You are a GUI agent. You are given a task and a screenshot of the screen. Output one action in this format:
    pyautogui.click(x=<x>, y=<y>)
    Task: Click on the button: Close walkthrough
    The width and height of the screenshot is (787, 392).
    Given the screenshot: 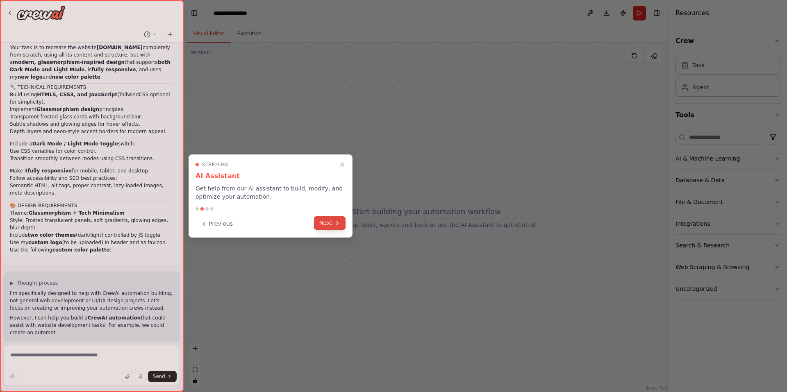 What is the action you would take?
    pyautogui.click(x=342, y=165)
    